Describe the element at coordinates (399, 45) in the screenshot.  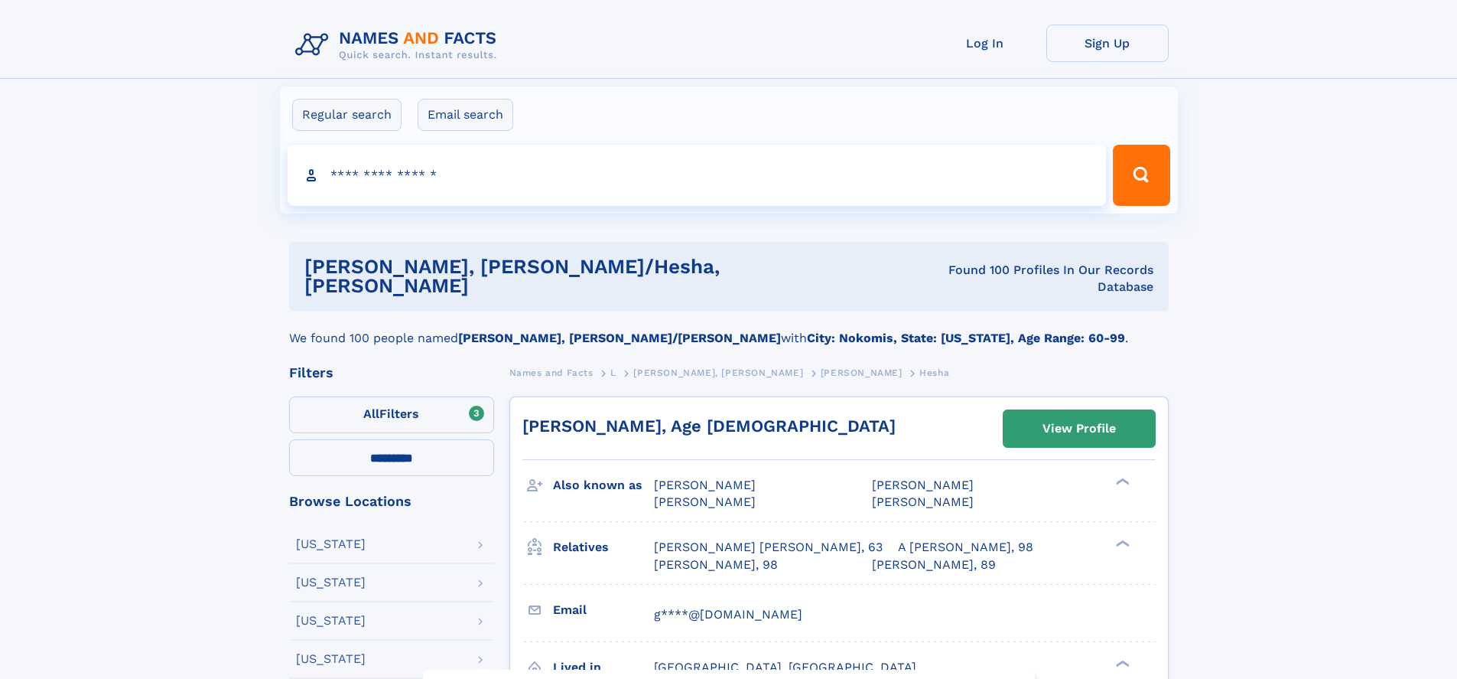
I see `img: Logo Names and Facts` at that location.